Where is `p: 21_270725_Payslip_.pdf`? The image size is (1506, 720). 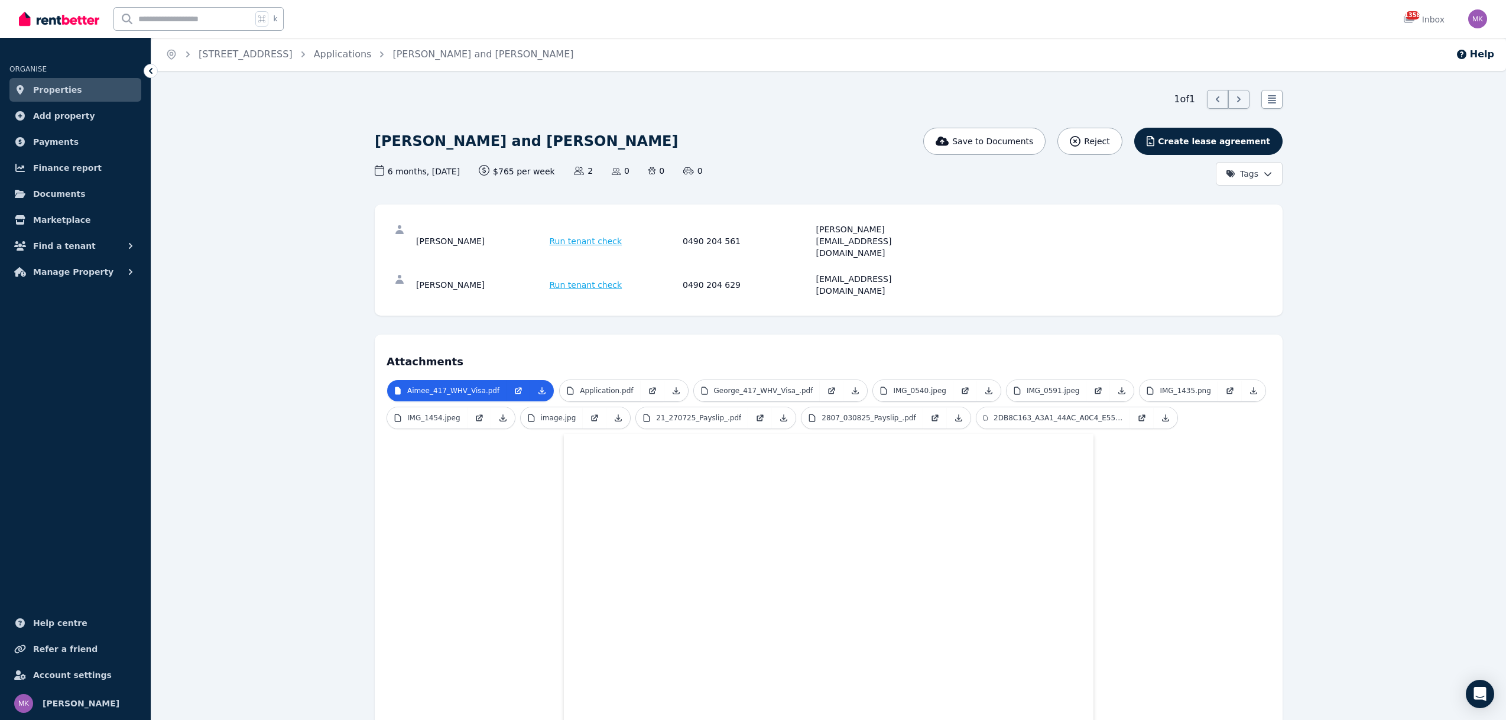 p: 21_270725_Payslip_.pdf is located at coordinates (699, 418).